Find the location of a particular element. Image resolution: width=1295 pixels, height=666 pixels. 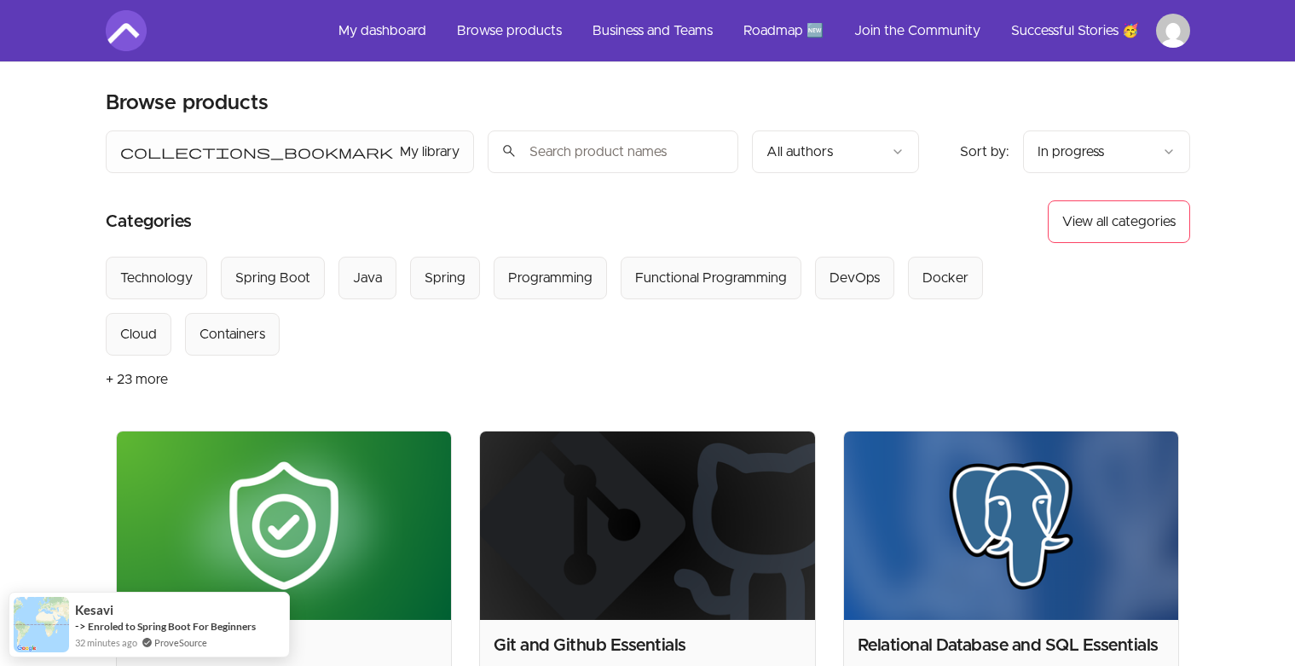

img: Amigoscode logo is located at coordinates (126, 31).